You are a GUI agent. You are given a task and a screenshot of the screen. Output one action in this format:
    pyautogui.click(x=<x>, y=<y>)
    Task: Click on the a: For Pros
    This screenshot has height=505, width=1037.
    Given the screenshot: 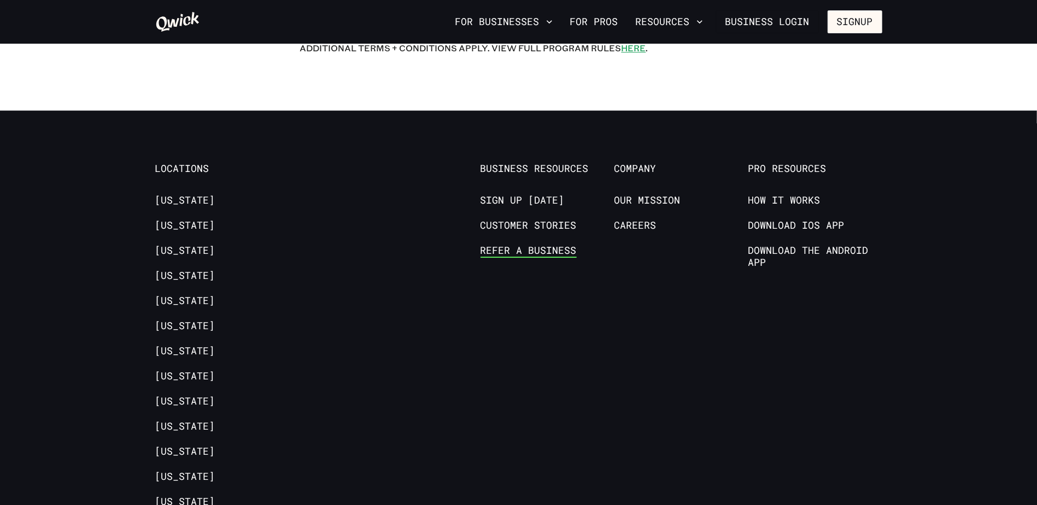 What is the action you would take?
    pyautogui.click(x=594, y=22)
    